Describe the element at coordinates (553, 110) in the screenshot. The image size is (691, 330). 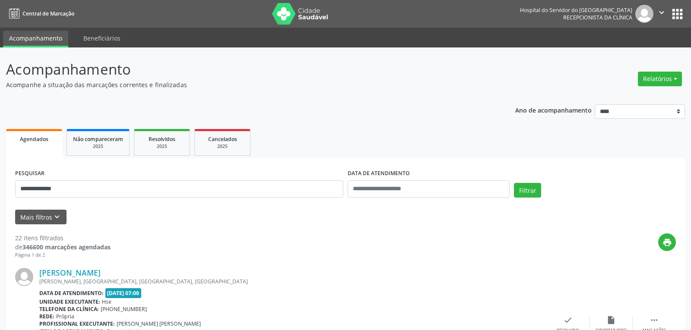
I see `p: Ano de acompanhamento` at that location.